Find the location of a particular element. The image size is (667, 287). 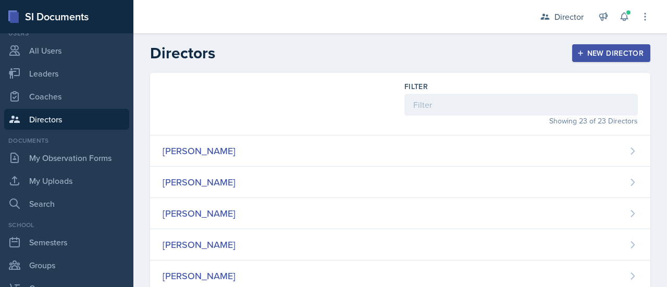

label: Filter is located at coordinates (416, 87).